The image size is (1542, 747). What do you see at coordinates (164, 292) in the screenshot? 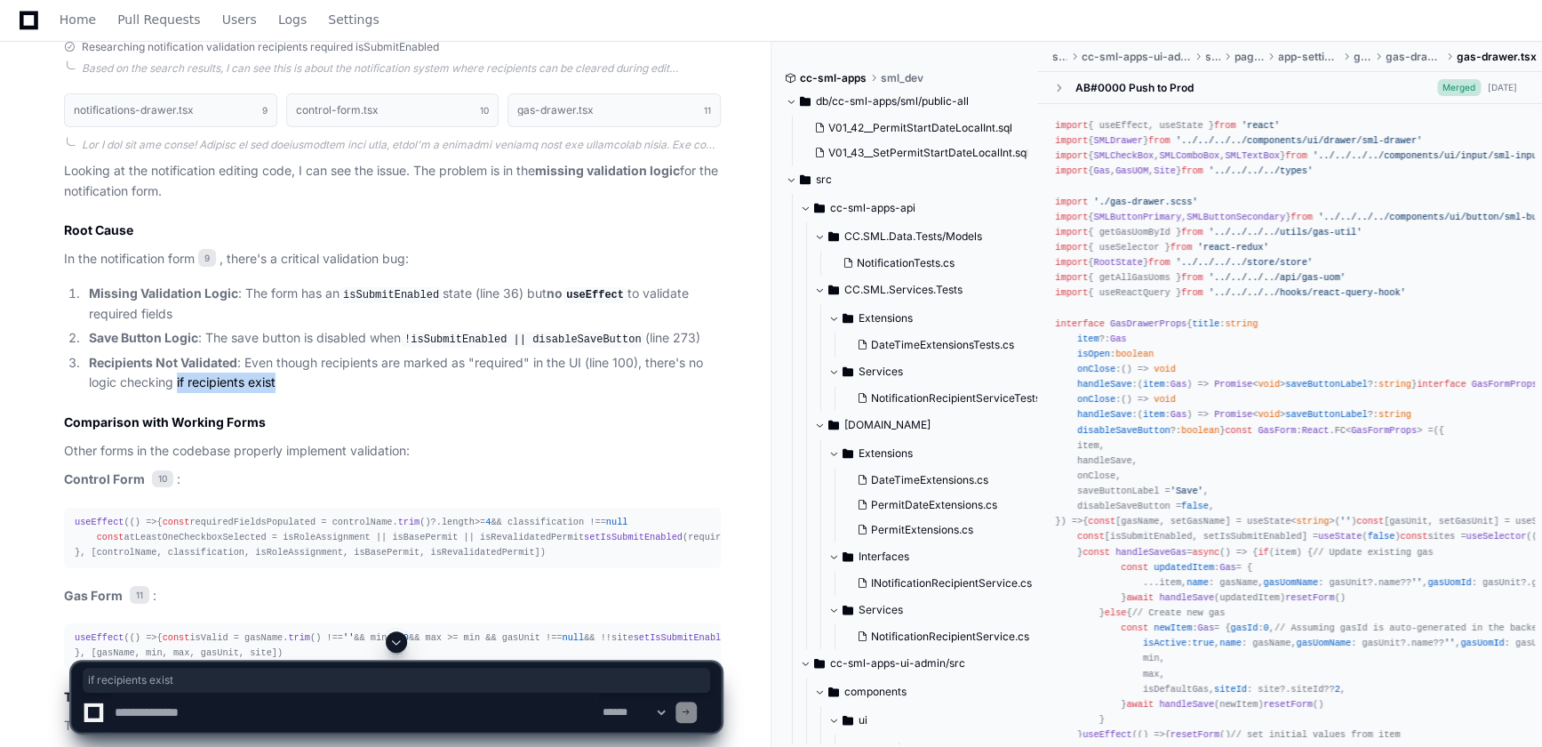
I see `strong: Missing Validation Logic` at bounding box center [164, 292].